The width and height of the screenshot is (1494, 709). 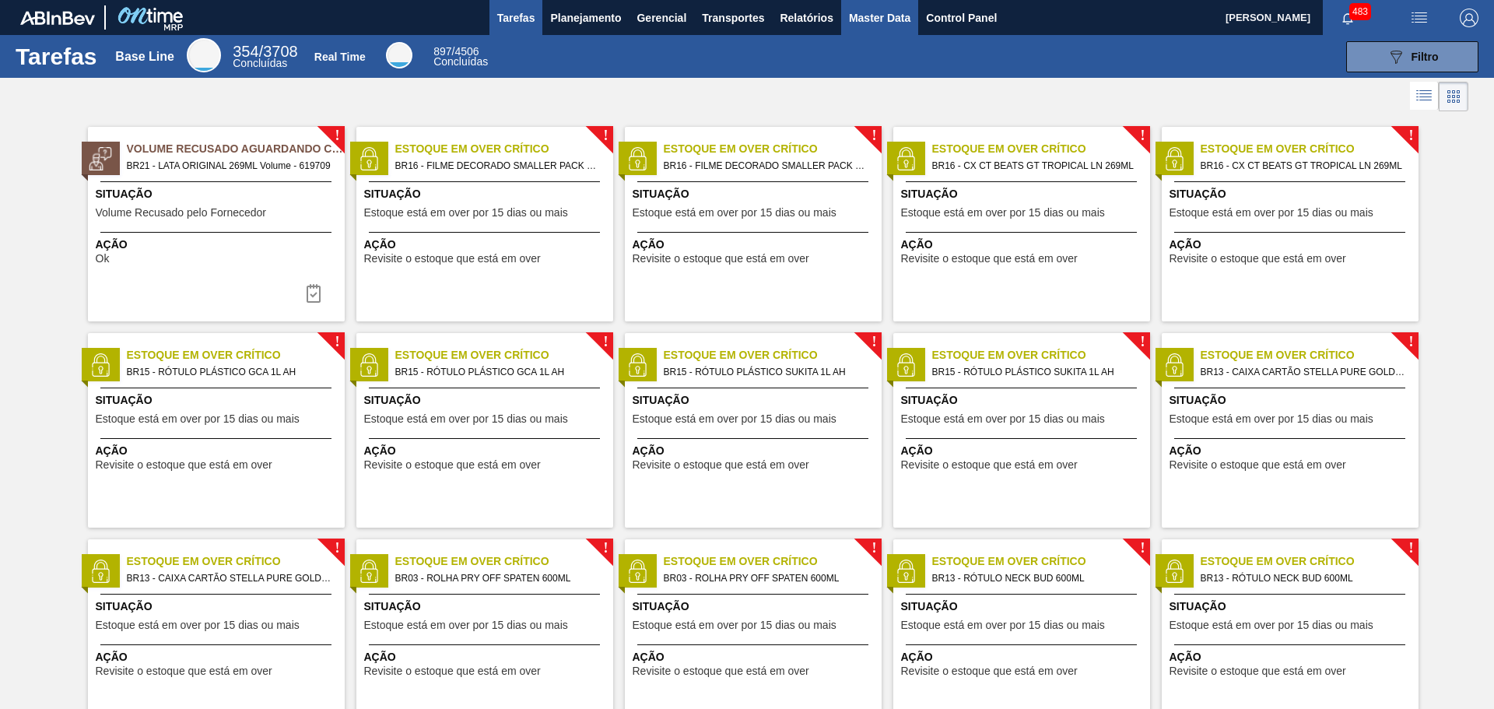 I want to click on button: Notificações, so click(x=1348, y=18).